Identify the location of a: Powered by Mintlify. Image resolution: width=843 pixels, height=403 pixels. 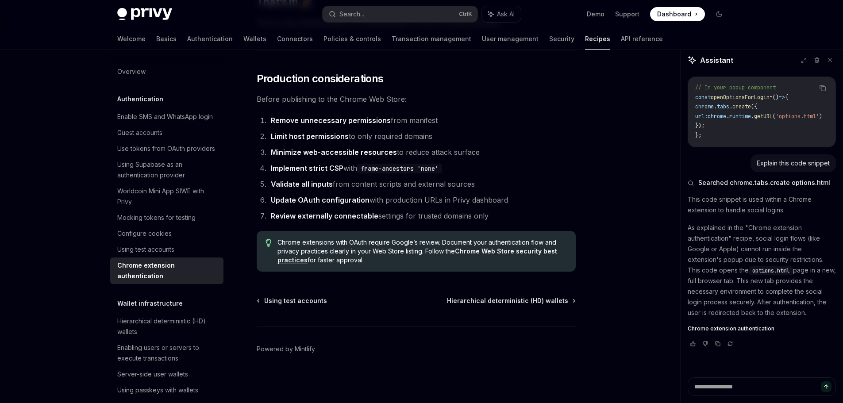
(286, 349).